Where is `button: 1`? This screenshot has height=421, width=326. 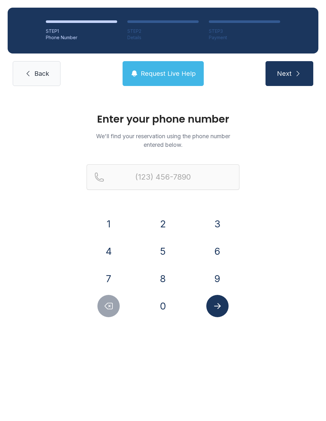
button: 1 is located at coordinates (109, 224).